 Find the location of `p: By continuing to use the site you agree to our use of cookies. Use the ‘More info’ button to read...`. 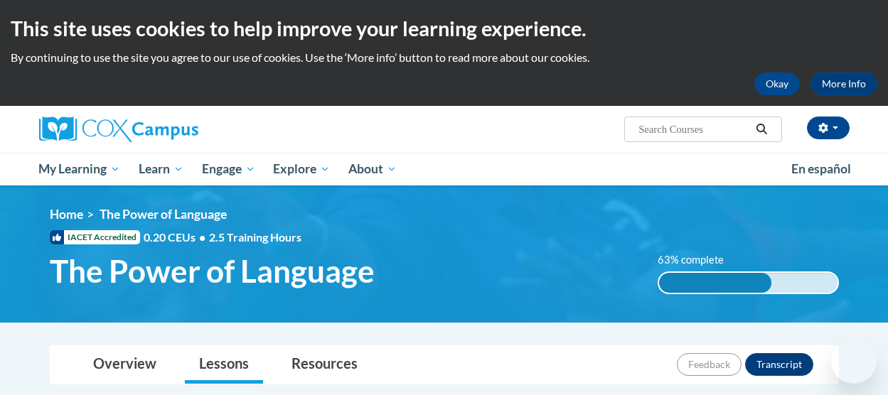

p: By continuing to use the site you agree to our use of cookies. Use the ‘More info’ button to read... is located at coordinates (444, 58).